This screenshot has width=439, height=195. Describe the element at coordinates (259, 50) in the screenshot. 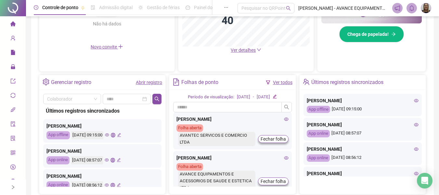

I see `span: down` at that location.